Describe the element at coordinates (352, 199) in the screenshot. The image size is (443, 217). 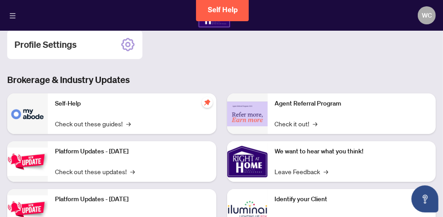
I see `p: Identify your Client` at that location.